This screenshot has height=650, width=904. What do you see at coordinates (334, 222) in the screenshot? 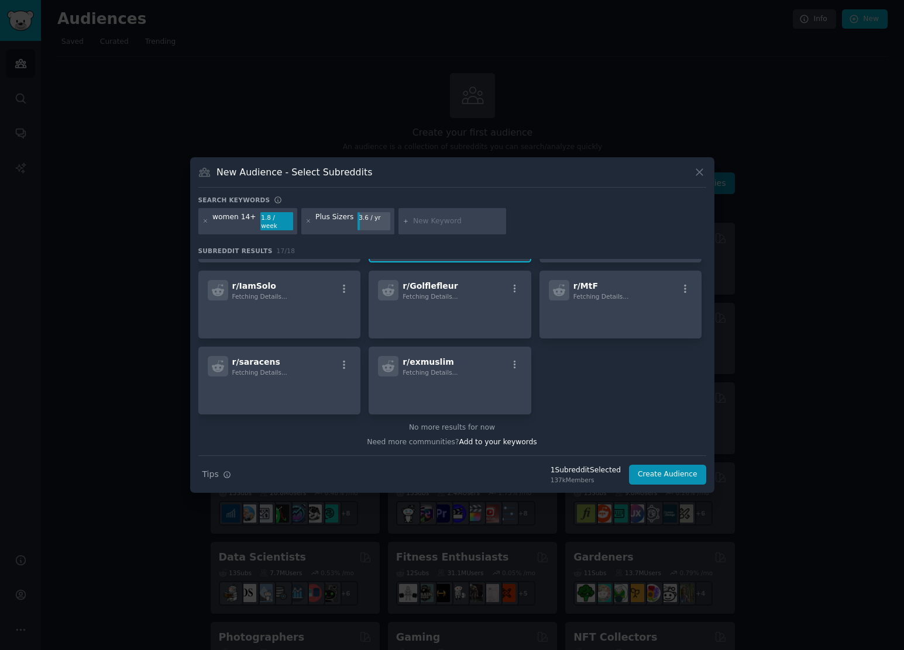
I see `div: Plus Sizers` at bounding box center [334, 222].